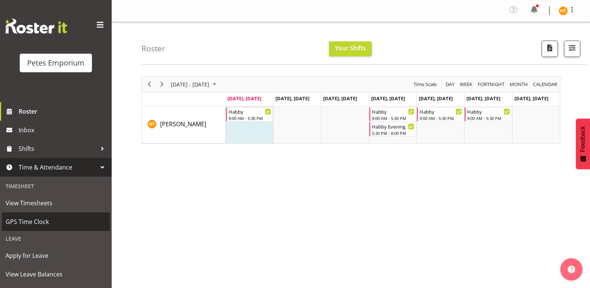 Image resolution: width=590 pixels, height=288 pixels. What do you see at coordinates (466, 84) in the screenshot?
I see `span: Week` at bounding box center [466, 84].